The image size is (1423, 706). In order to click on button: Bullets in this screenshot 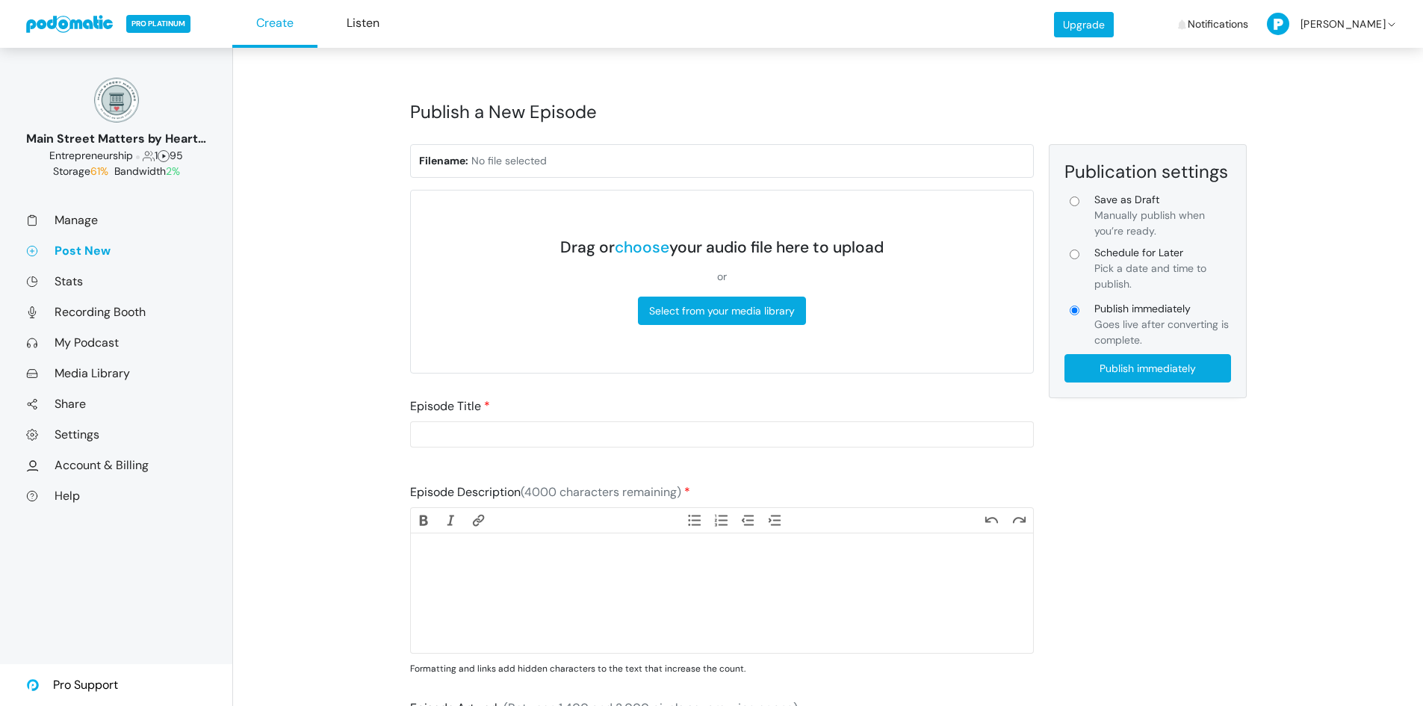, I will do `click(694, 520)`.